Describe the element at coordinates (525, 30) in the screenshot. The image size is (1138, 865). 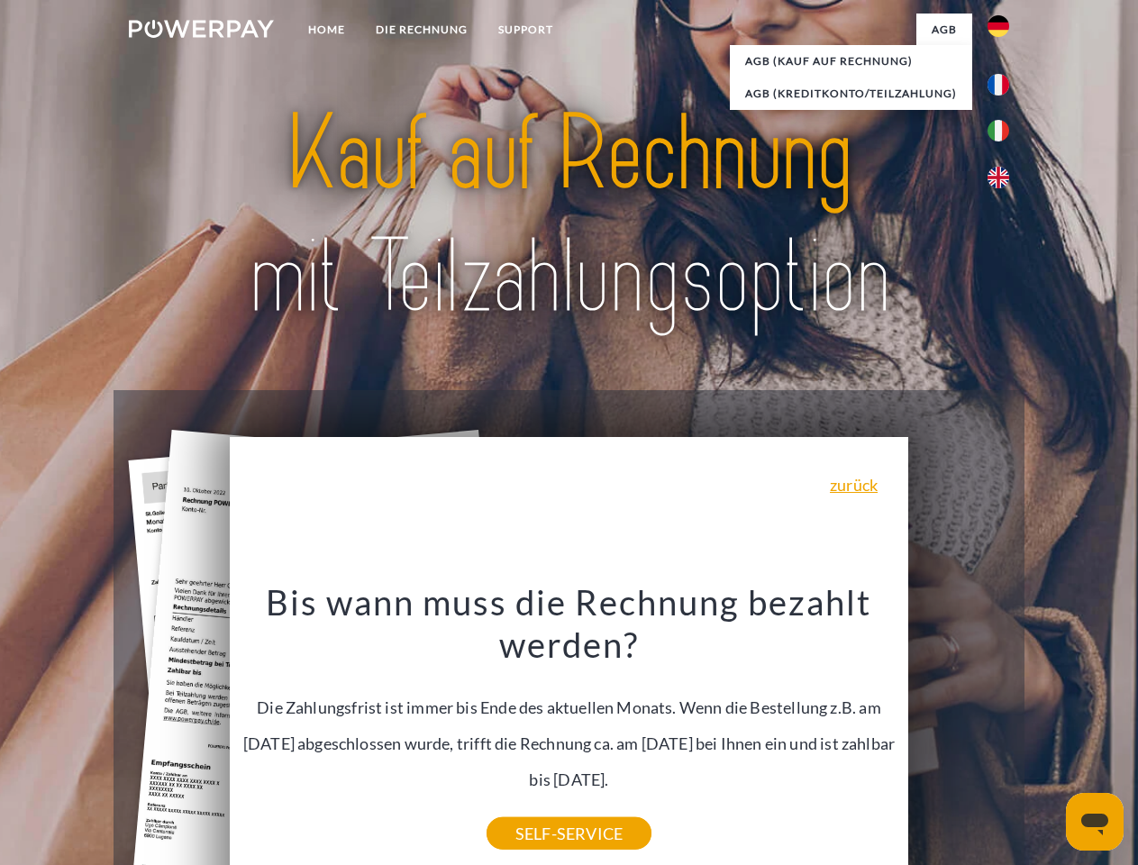
I see `a: SUPPORT` at that location.